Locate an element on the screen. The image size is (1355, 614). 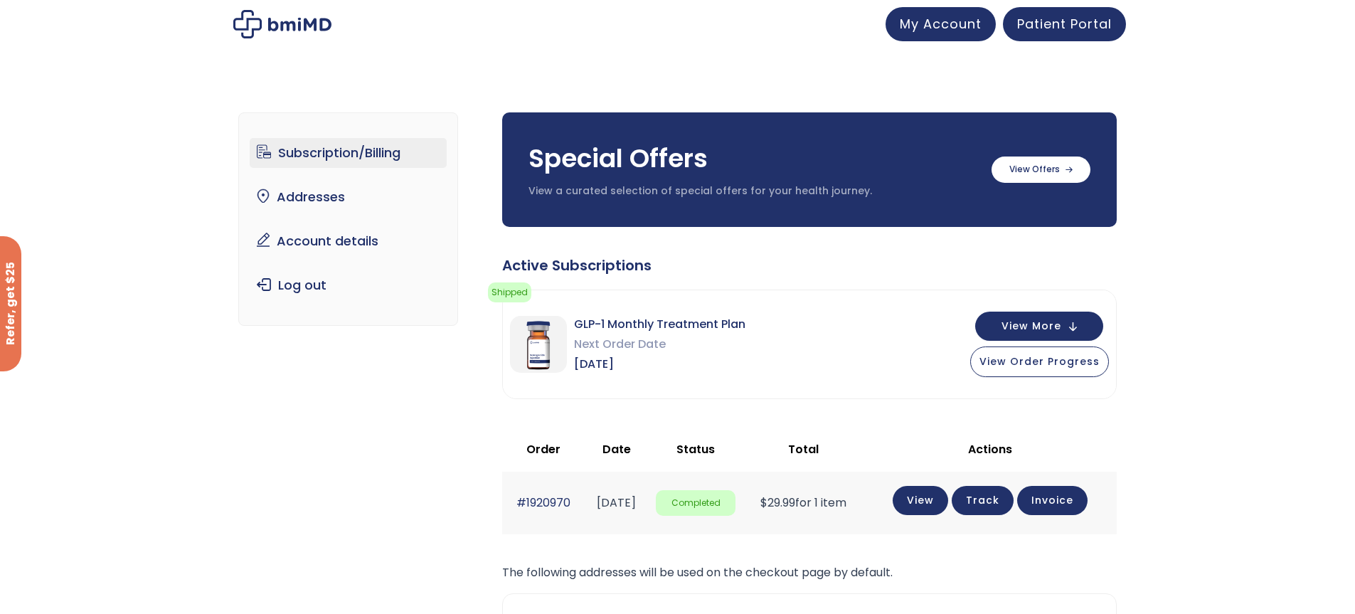
a: Invoice is located at coordinates (1052, 500).